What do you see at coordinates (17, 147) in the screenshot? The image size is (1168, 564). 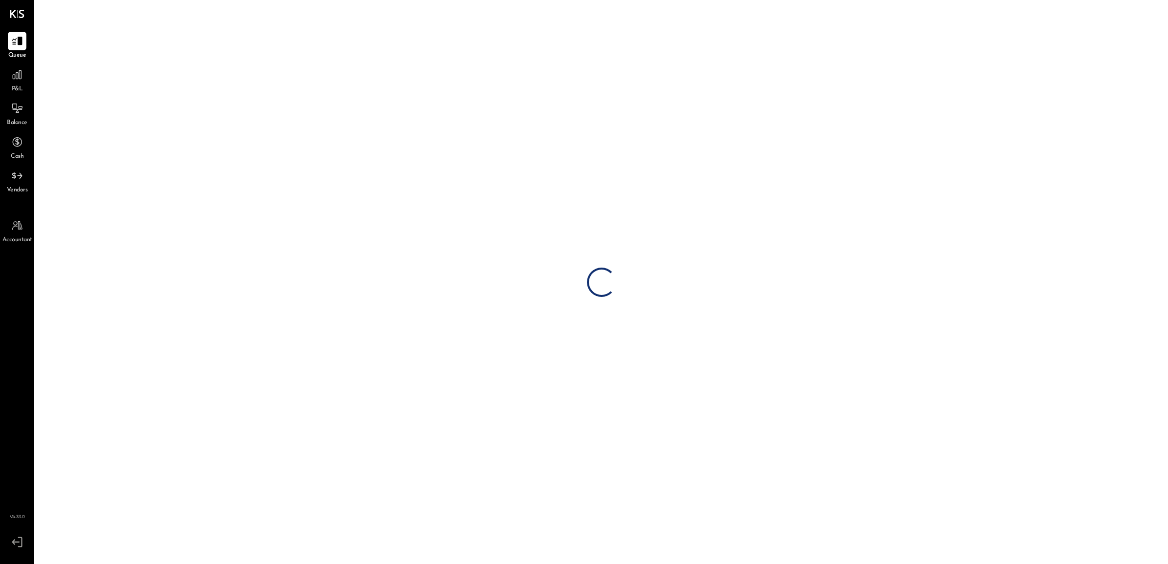 I see `a: Cash` at bounding box center [17, 147].